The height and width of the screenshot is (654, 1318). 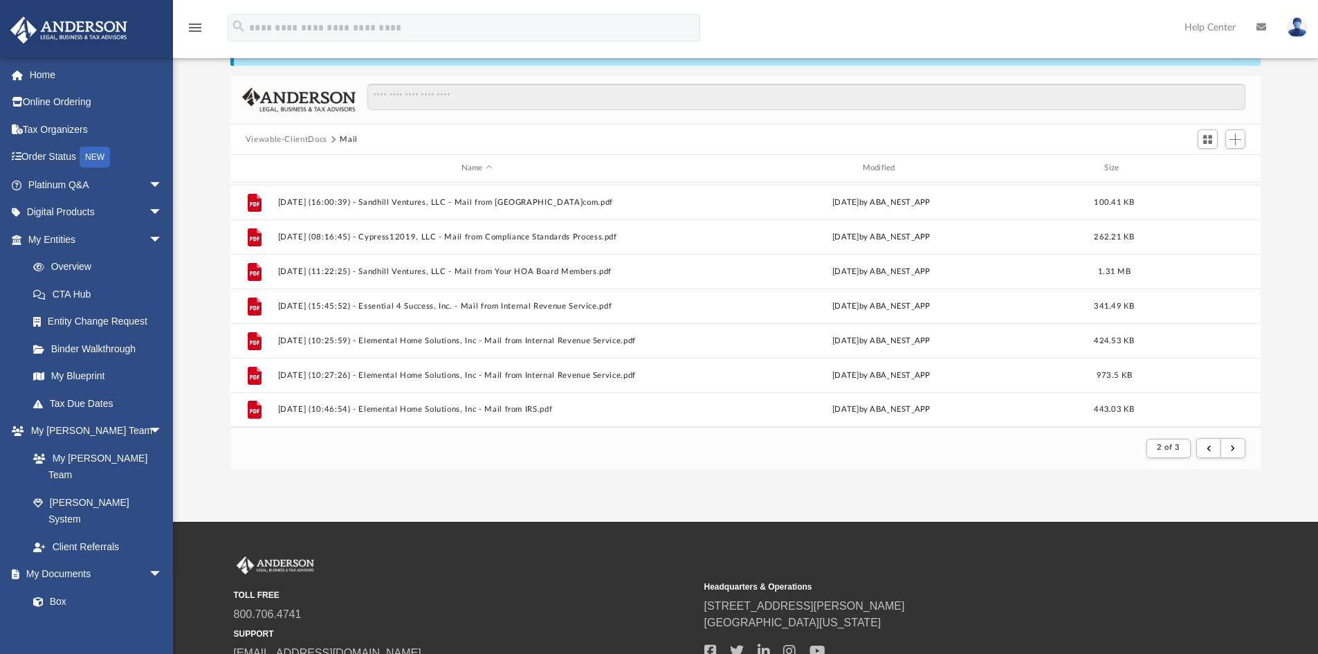 What do you see at coordinates (101, 267) in the screenshot?
I see `a: Overview` at bounding box center [101, 267].